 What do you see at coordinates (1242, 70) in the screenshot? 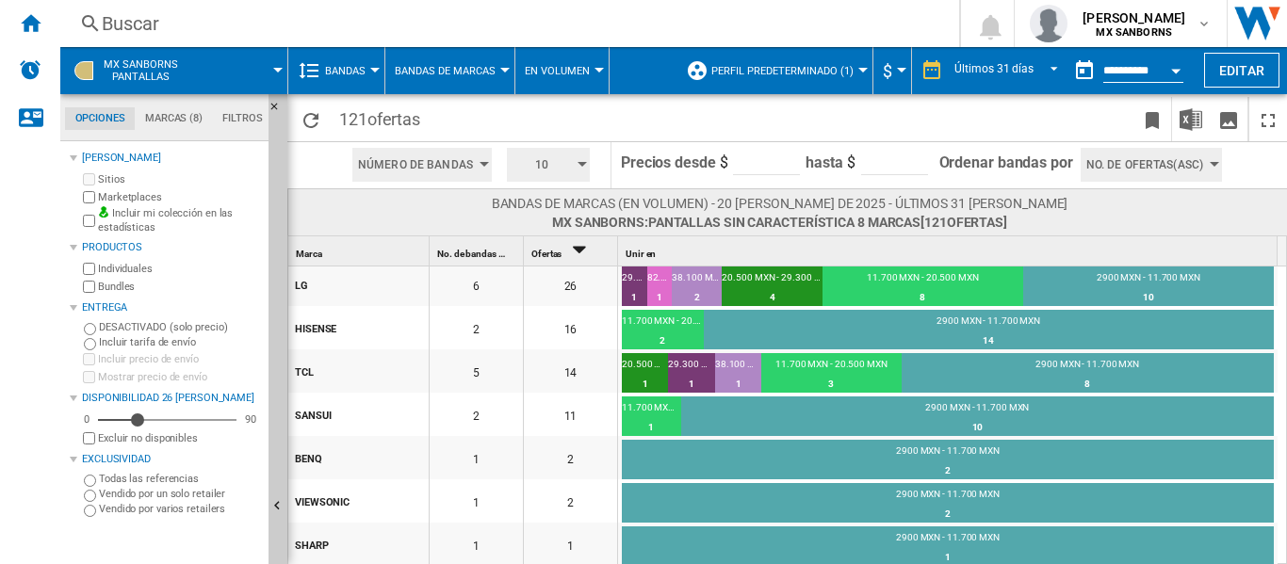
I see `button: Editar` at bounding box center [1242, 70].